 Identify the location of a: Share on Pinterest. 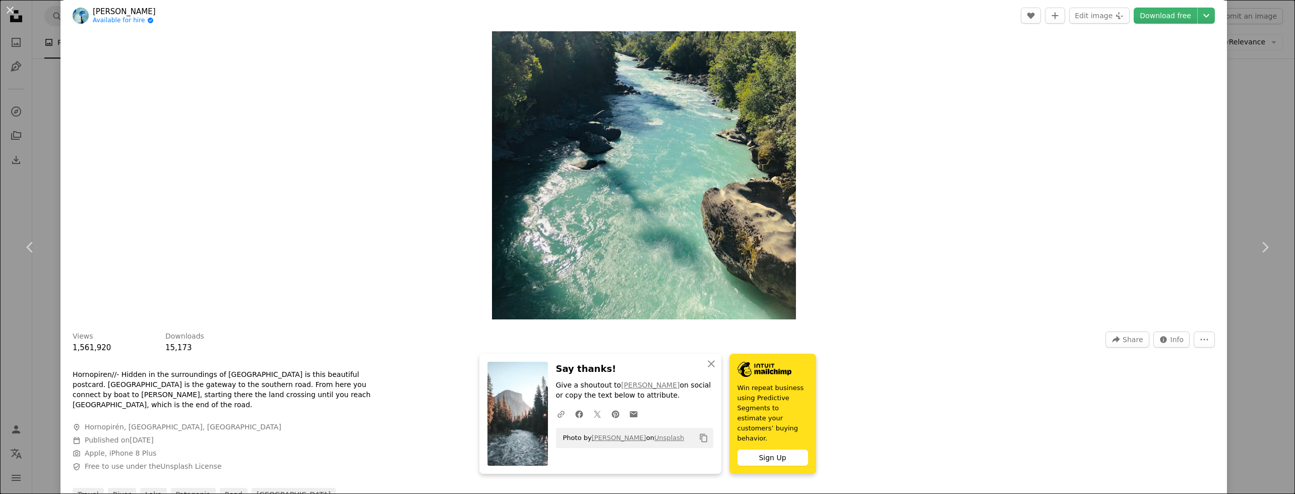
(616, 413).